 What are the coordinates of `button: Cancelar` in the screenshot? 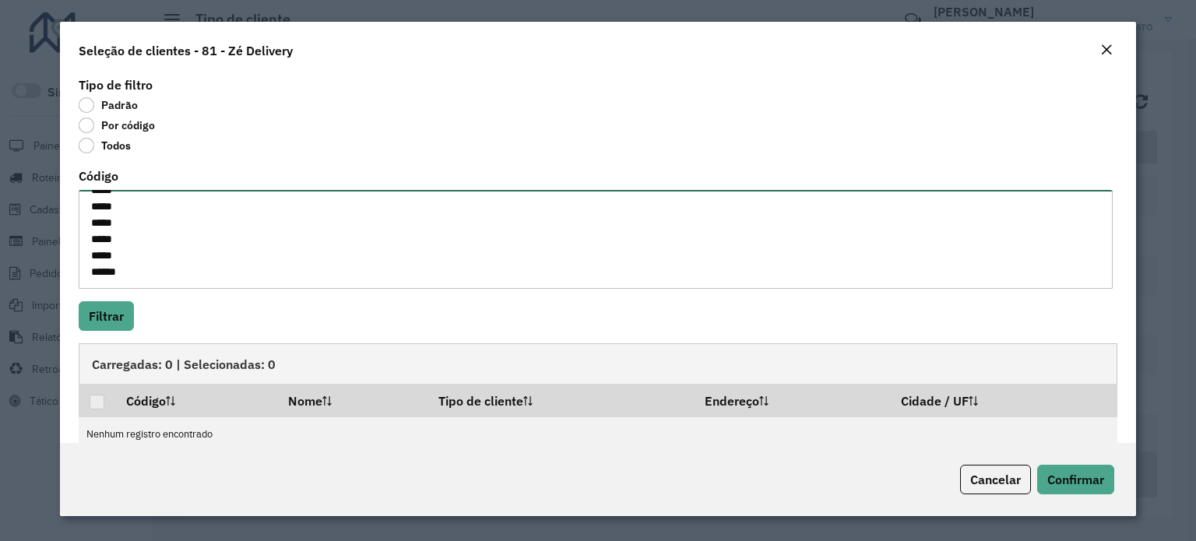 It's located at (996, 480).